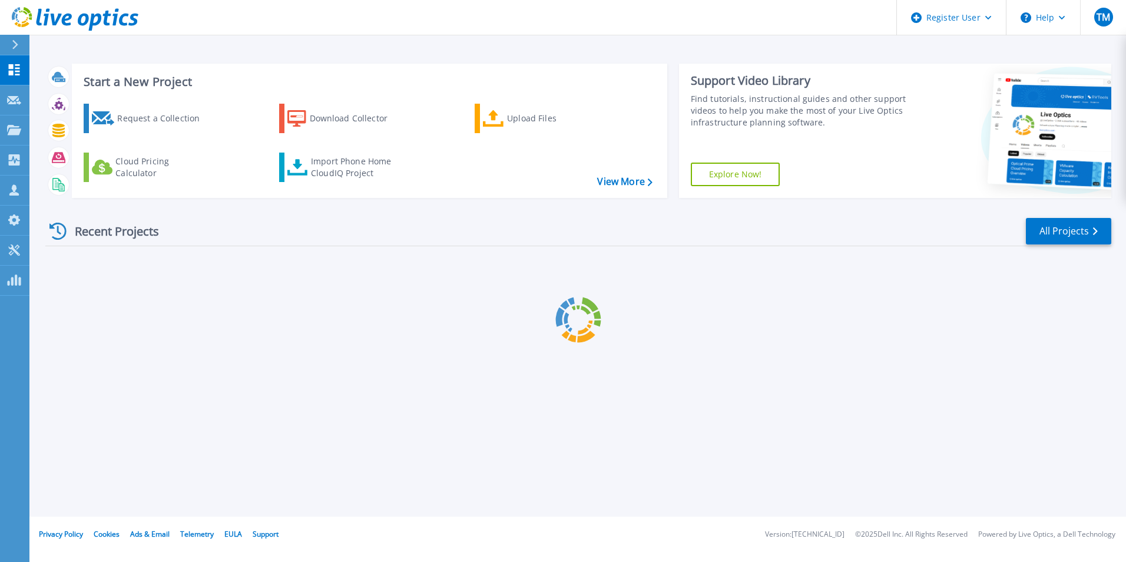 Image resolution: width=1126 pixels, height=562 pixels. What do you see at coordinates (345, 118) in the screenshot?
I see `a: Download Collector` at bounding box center [345, 118].